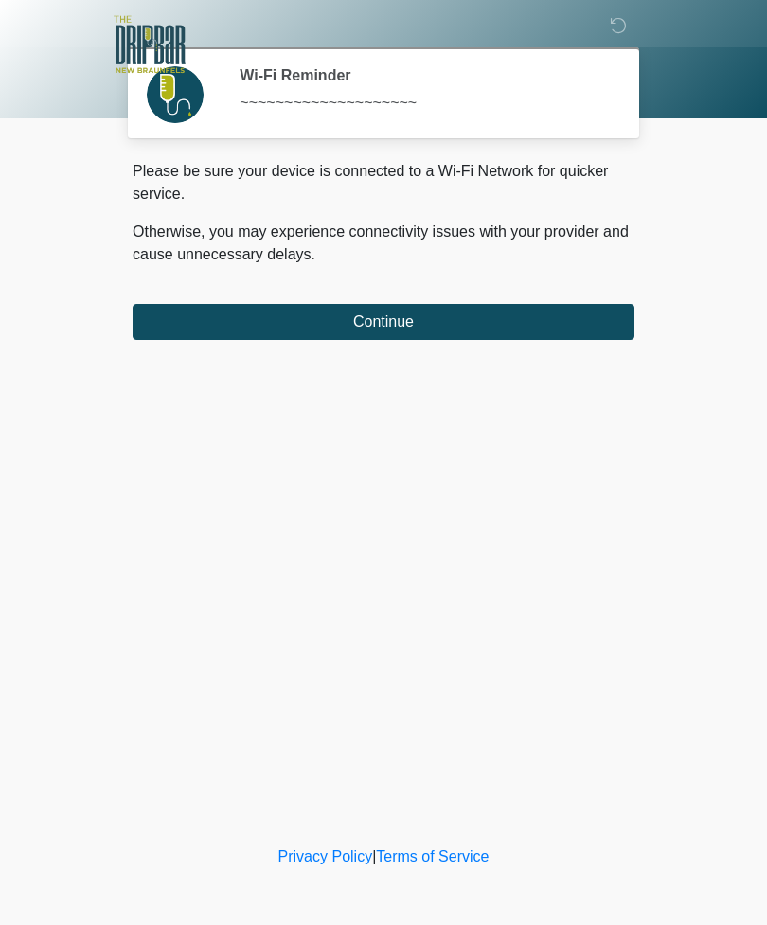 The width and height of the screenshot is (767, 925). What do you see at coordinates (432, 856) in the screenshot?
I see `a: Terms of Service` at bounding box center [432, 856].